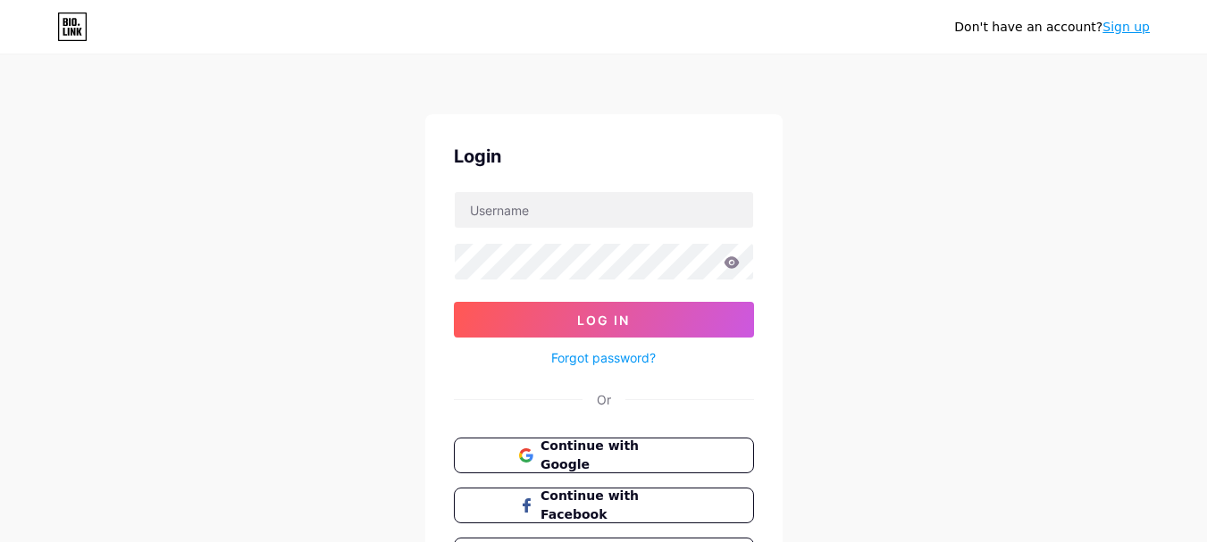  I want to click on button: Continue with Google, so click(604, 456).